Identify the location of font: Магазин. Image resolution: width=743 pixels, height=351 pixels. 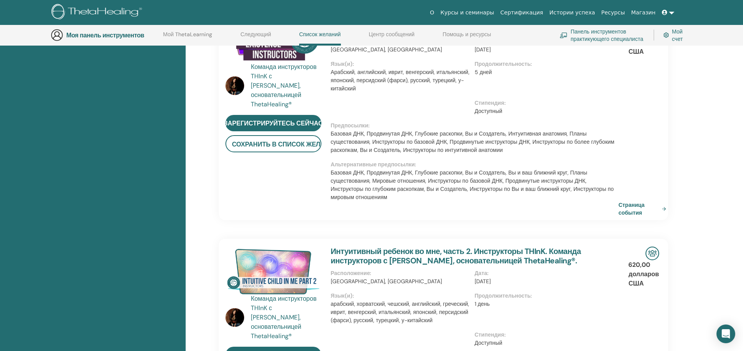
(643, 12).